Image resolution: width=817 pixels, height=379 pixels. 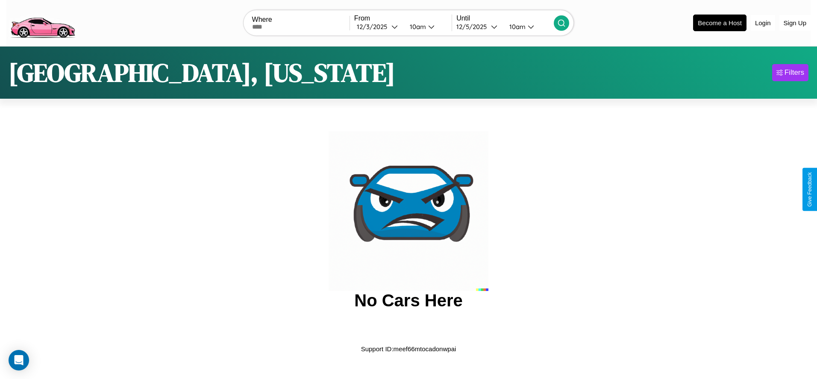 What do you see at coordinates (19, 360) in the screenshot?
I see `div: Open Intercom Messenger` at bounding box center [19, 360].